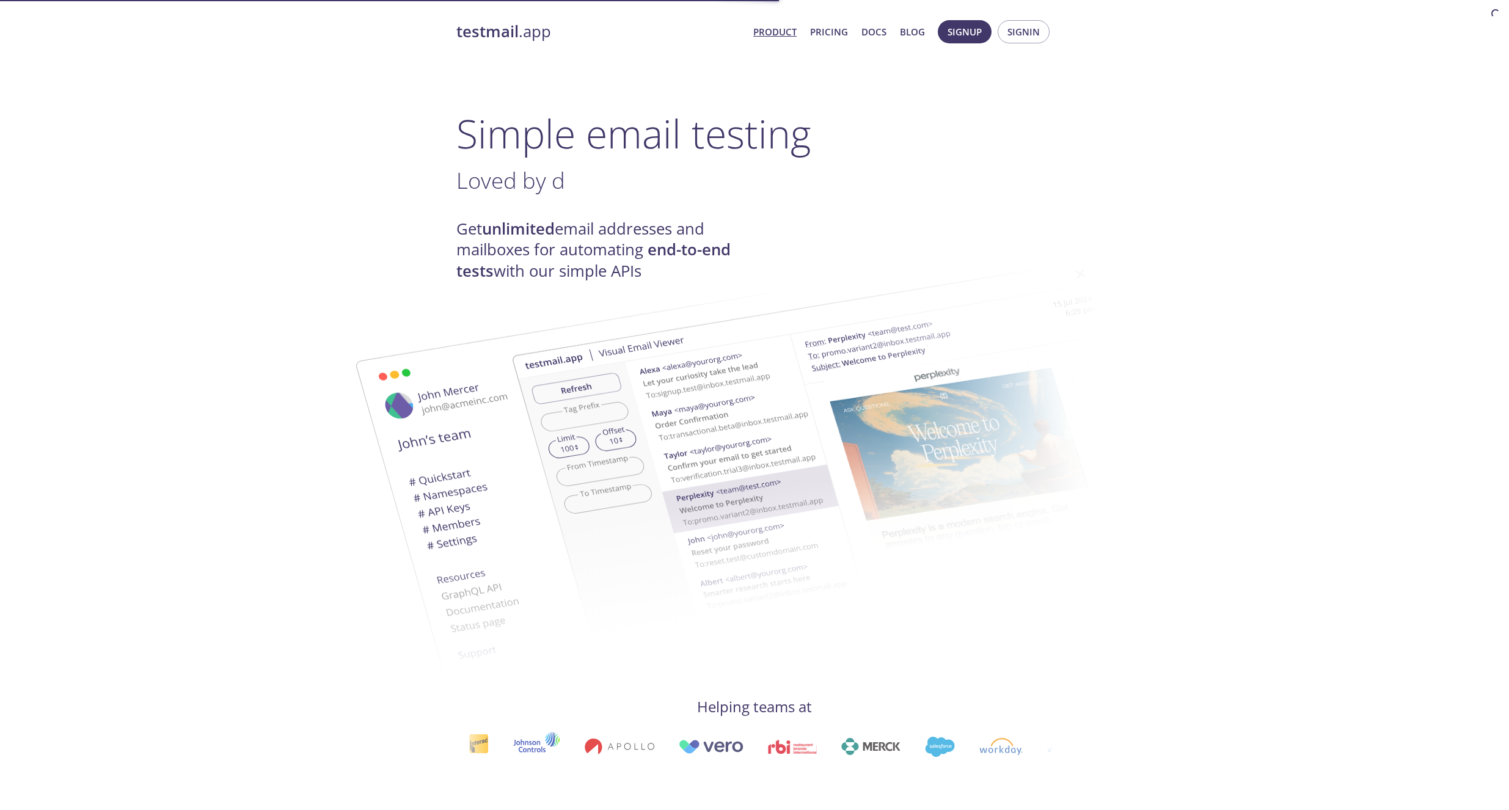 This screenshot has width=1509, height=810. What do you see at coordinates (965, 32) in the screenshot?
I see `span: Signup` at bounding box center [965, 32].